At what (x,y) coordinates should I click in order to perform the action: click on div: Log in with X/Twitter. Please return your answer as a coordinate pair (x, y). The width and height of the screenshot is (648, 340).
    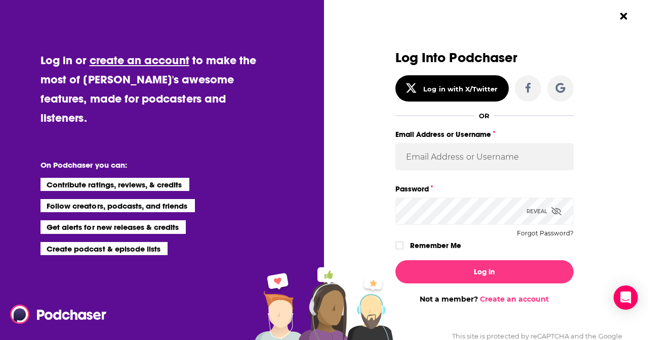
    Looking at the image, I should click on (460, 89).